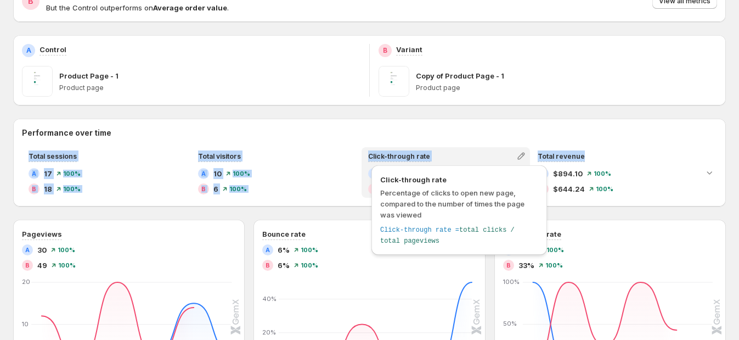 The height and width of the screenshot is (340, 739). Describe the element at coordinates (569, 189) in the screenshot. I see `span: $644.24` at that location.